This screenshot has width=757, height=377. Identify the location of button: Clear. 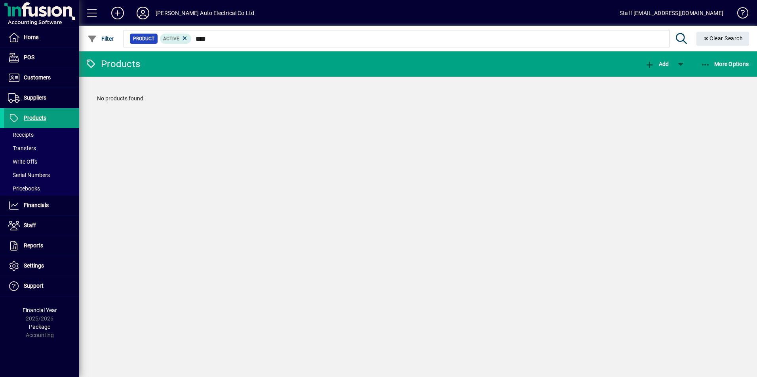
(723, 39).